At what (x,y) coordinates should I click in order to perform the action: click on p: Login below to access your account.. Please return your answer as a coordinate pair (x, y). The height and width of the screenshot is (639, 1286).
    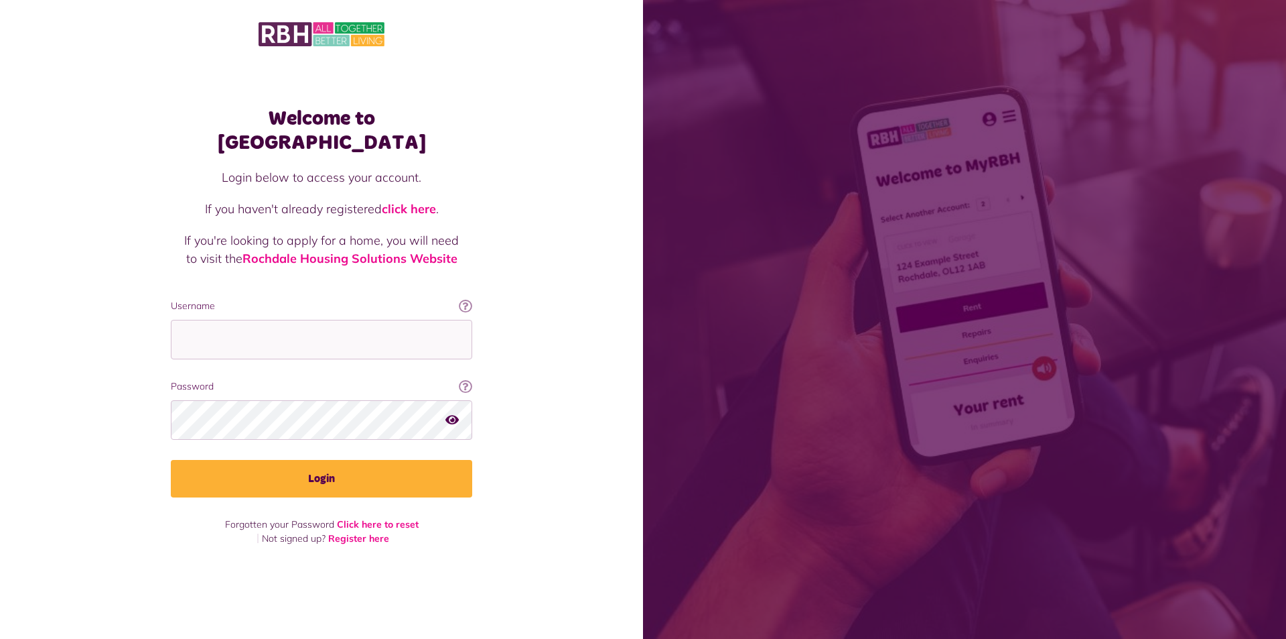
    Looking at the image, I should click on (322, 177).